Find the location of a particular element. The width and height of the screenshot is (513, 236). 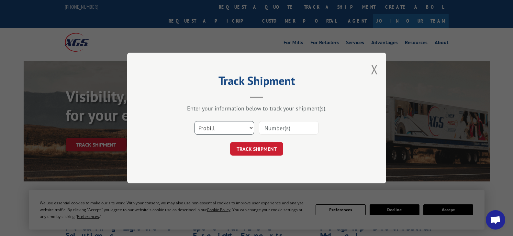

h2: Track Shipment is located at coordinates (257, 82).